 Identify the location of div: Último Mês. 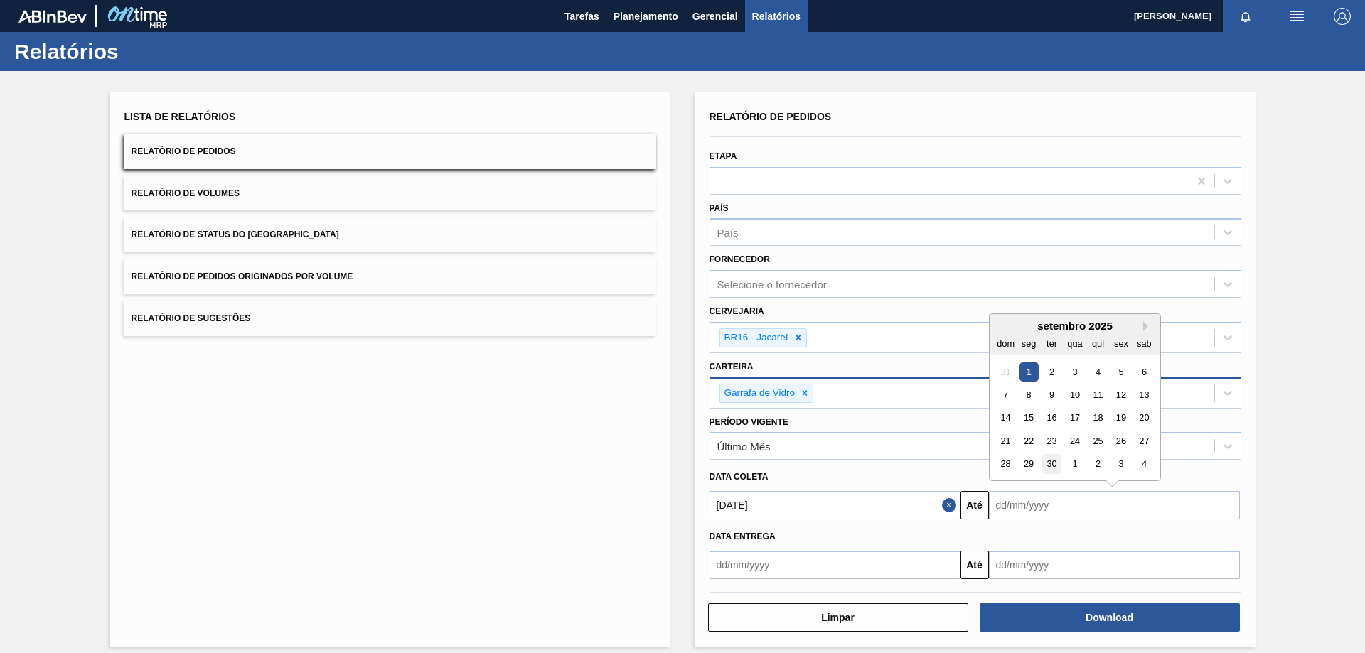
(744, 447).